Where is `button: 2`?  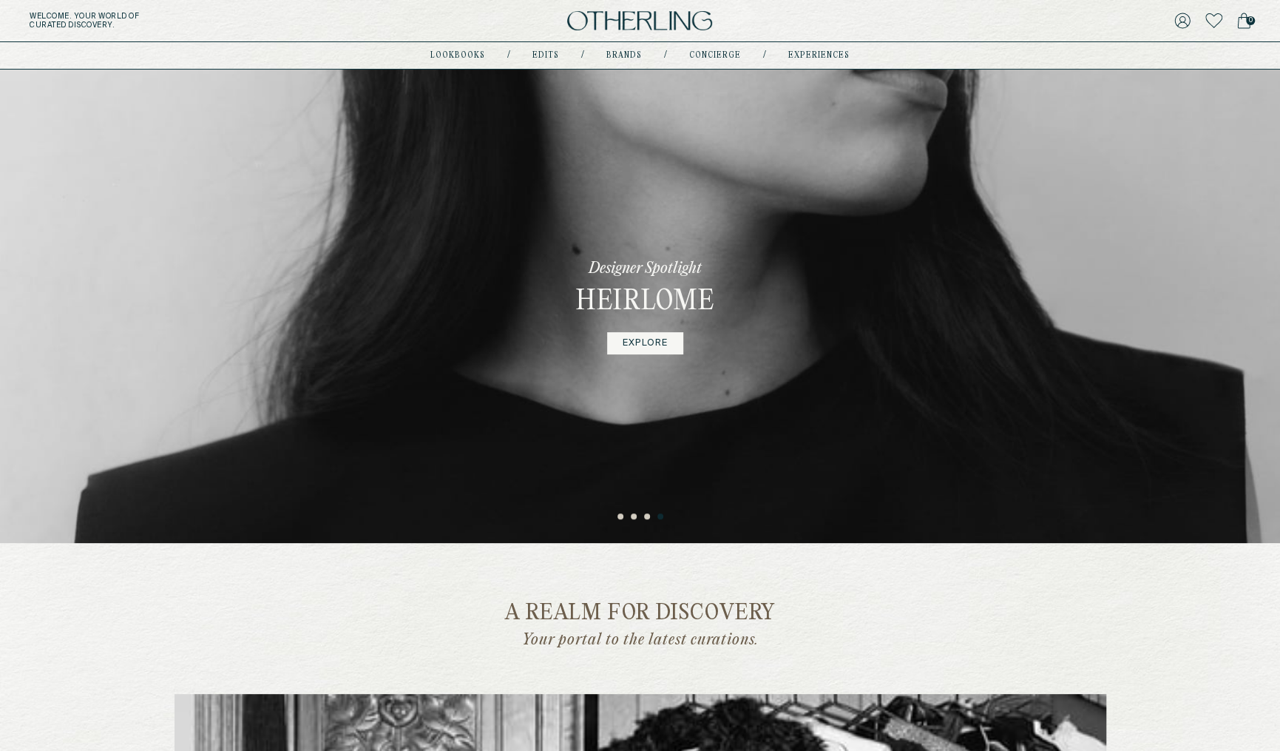 button: 2 is located at coordinates (635, 517).